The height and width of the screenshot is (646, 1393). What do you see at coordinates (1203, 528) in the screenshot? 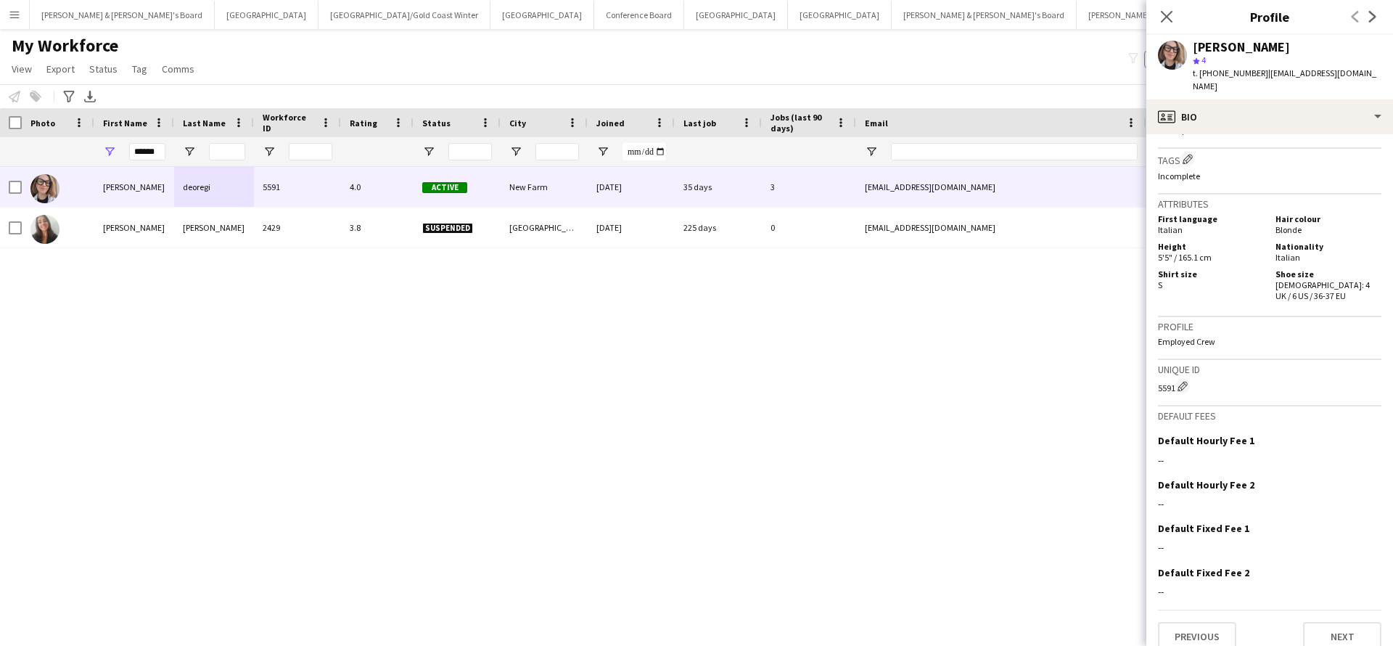
I see `h3: Default Fixed Fee 1` at bounding box center [1203, 528].